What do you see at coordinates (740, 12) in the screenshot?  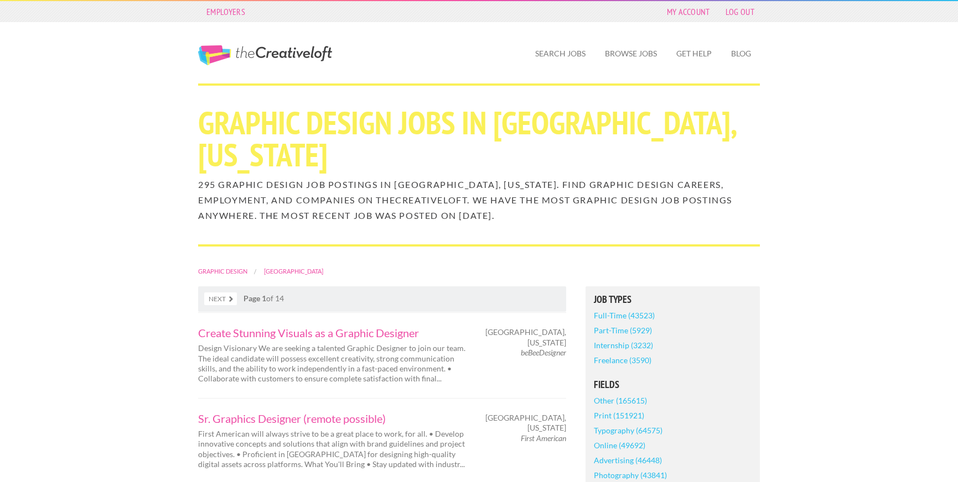 I see `a: Log Out` at bounding box center [740, 12].